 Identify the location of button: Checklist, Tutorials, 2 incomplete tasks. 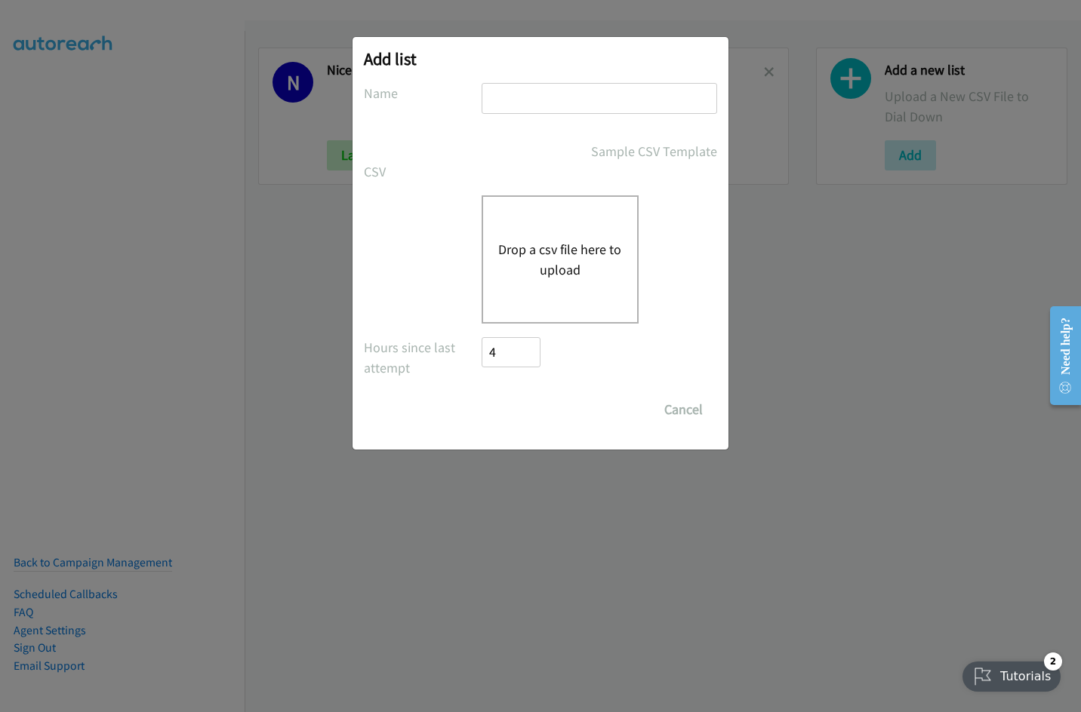
(58, 30).